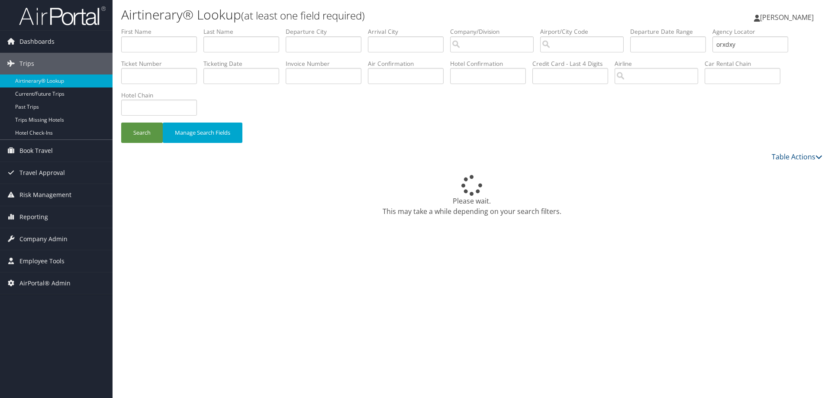 This screenshot has width=831, height=398. Describe the element at coordinates (746, 64) in the screenshot. I see `label: Car Rental Chain` at that location.